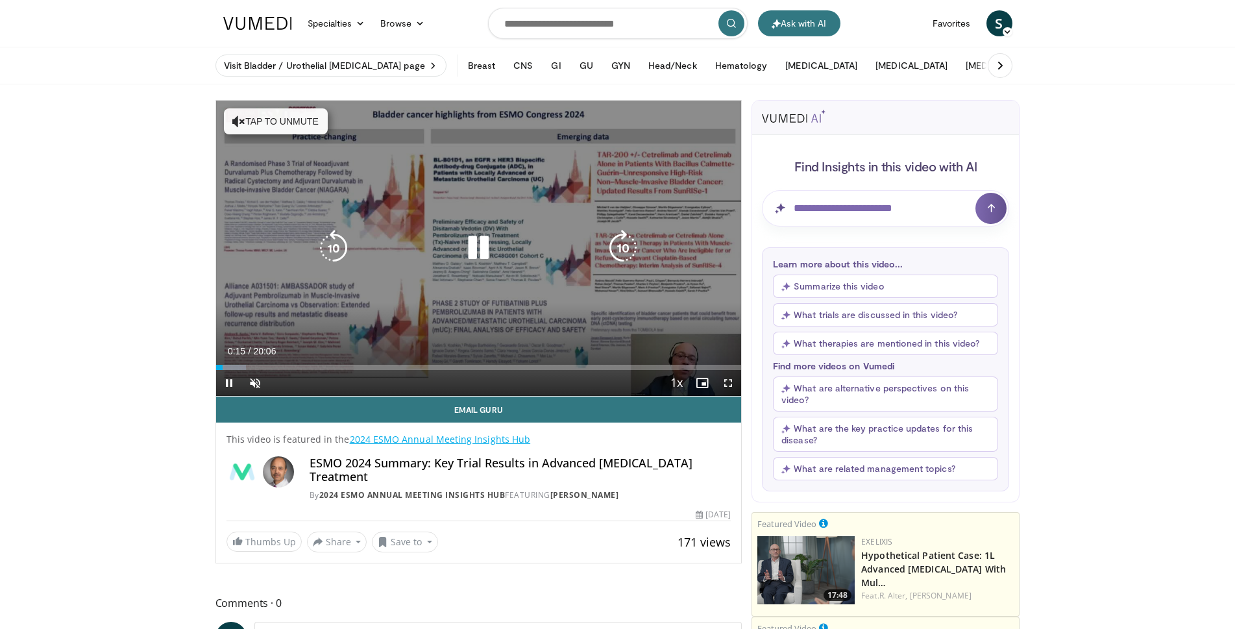 This screenshot has width=1235, height=629. I want to click on button: What are alternative perspectives on this video?, so click(885, 394).